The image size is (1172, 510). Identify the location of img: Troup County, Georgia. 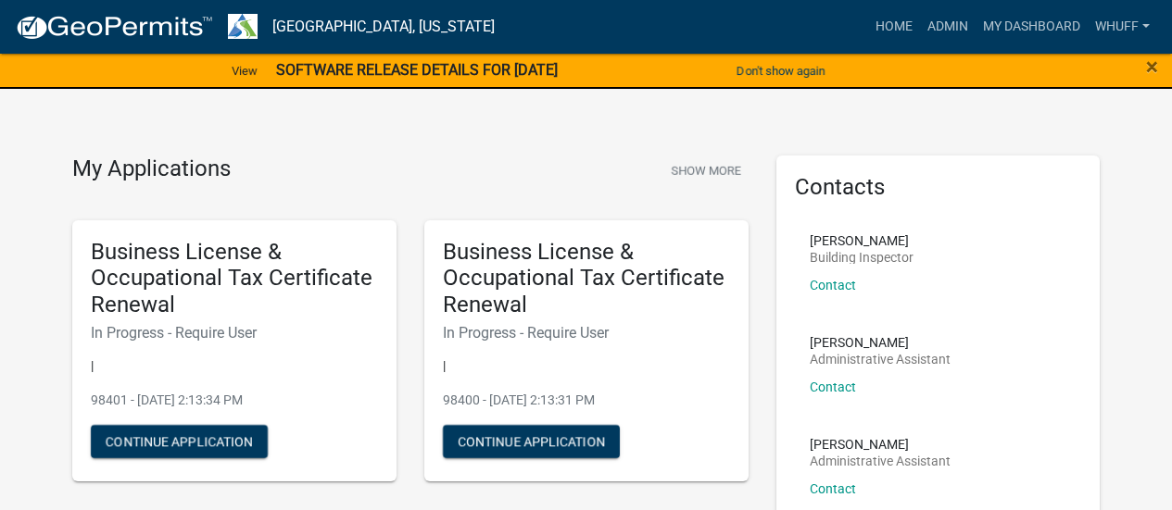
(243, 26).